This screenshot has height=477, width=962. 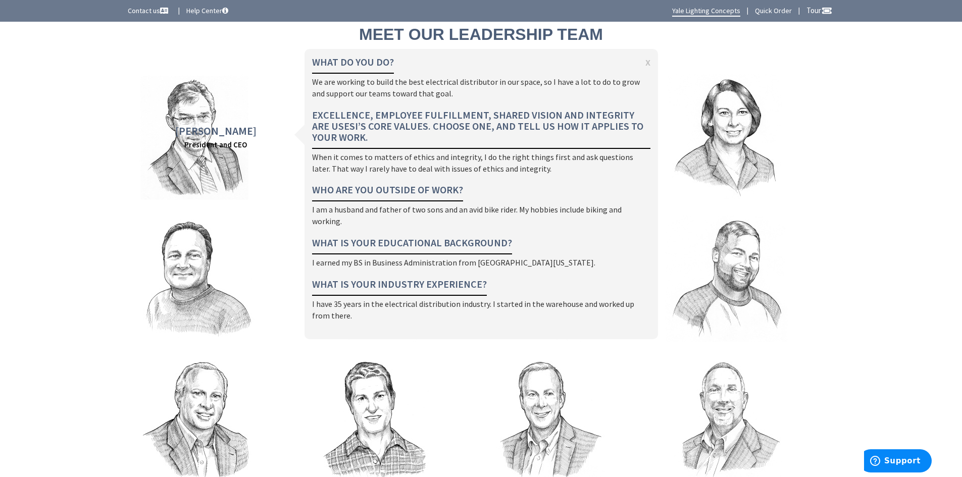 What do you see at coordinates (481, 163) in the screenshot?
I see `p: When it comes to matters of ethics and integrity, I do the right things first and ask questions l...` at bounding box center [481, 163].